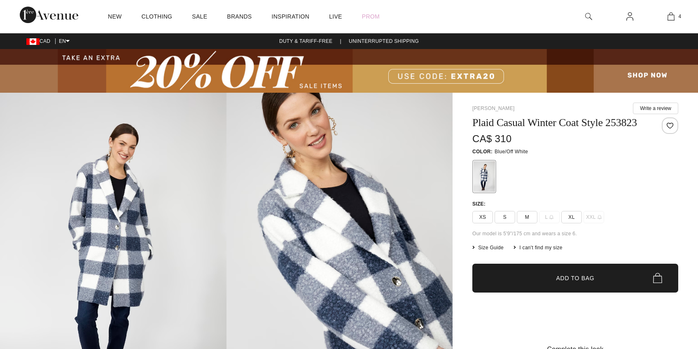 The height and width of the screenshot is (349, 698). What do you see at coordinates (484, 176) in the screenshot?
I see `div: Blue/Off White` at bounding box center [484, 176].